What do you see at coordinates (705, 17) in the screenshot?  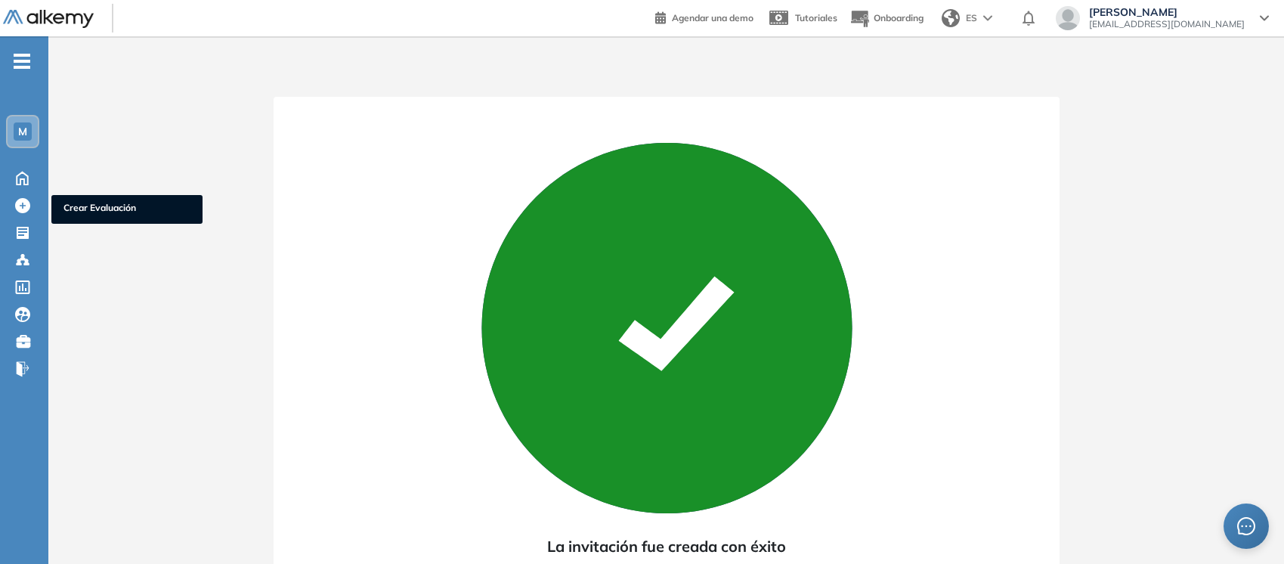 I see `a: Agendar una demo` at bounding box center [705, 17].